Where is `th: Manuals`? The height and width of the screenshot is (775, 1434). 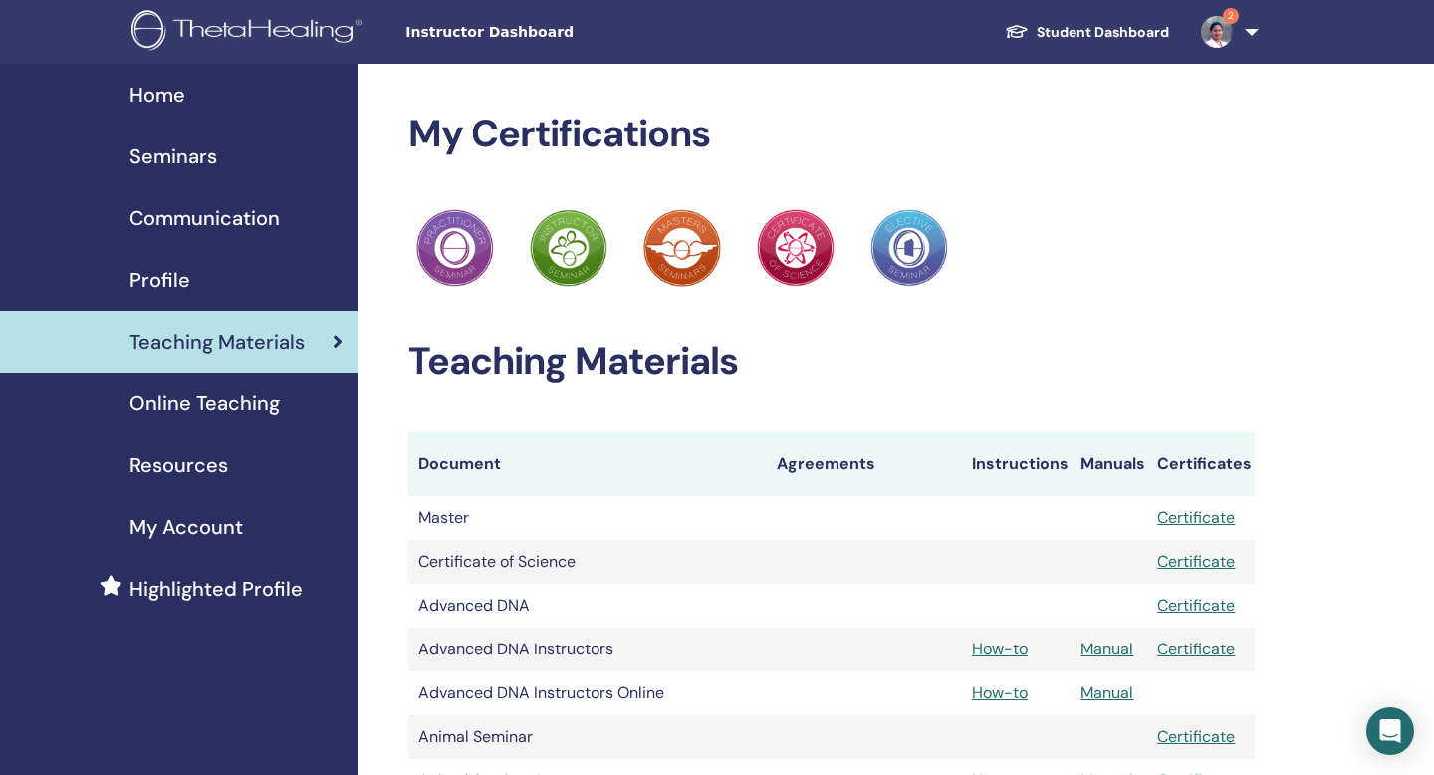
th: Manuals is located at coordinates (1108, 464).